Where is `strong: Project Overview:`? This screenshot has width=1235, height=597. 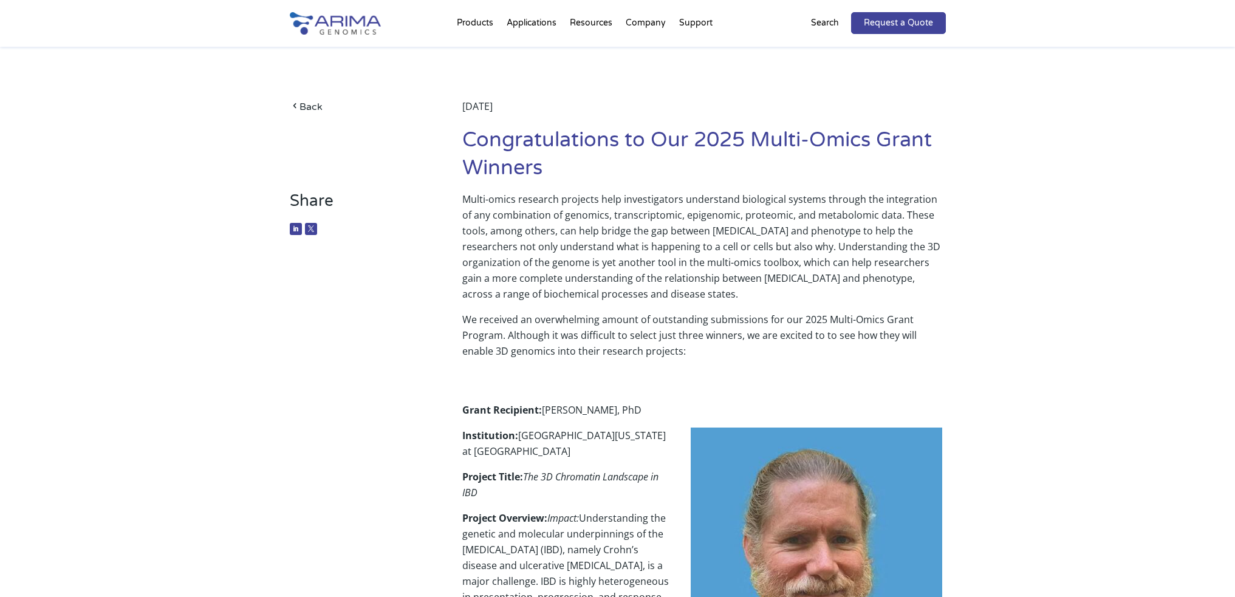
strong: Project Overview: is located at coordinates (505, 518).